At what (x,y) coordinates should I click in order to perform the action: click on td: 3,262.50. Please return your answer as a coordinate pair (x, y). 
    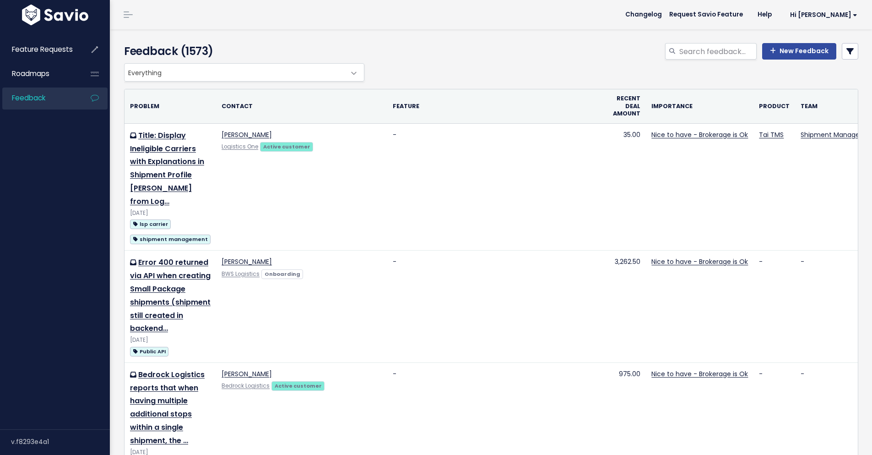
    Looking at the image, I should click on (627, 306).